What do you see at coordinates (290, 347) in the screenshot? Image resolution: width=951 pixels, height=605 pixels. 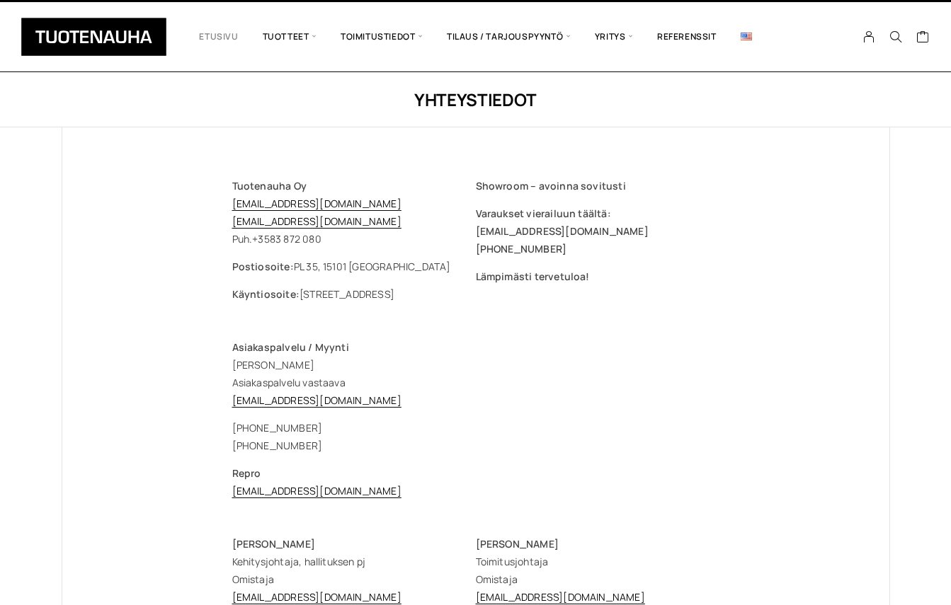 I see `strong: Asiakaspalvelu / Myynti` at bounding box center [290, 347].